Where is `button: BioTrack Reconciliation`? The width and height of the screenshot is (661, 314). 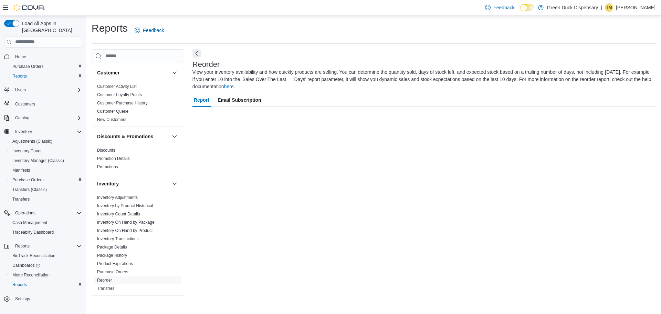
button: BioTrack Reconciliation is located at coordinates (46, 255).